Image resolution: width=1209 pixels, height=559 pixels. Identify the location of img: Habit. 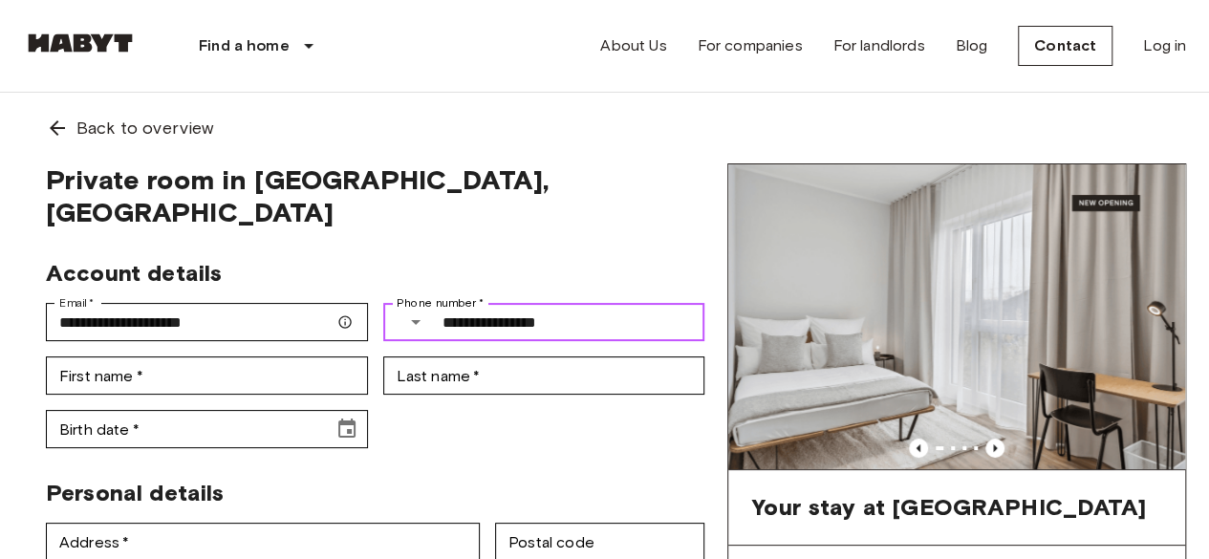
(80, 43).